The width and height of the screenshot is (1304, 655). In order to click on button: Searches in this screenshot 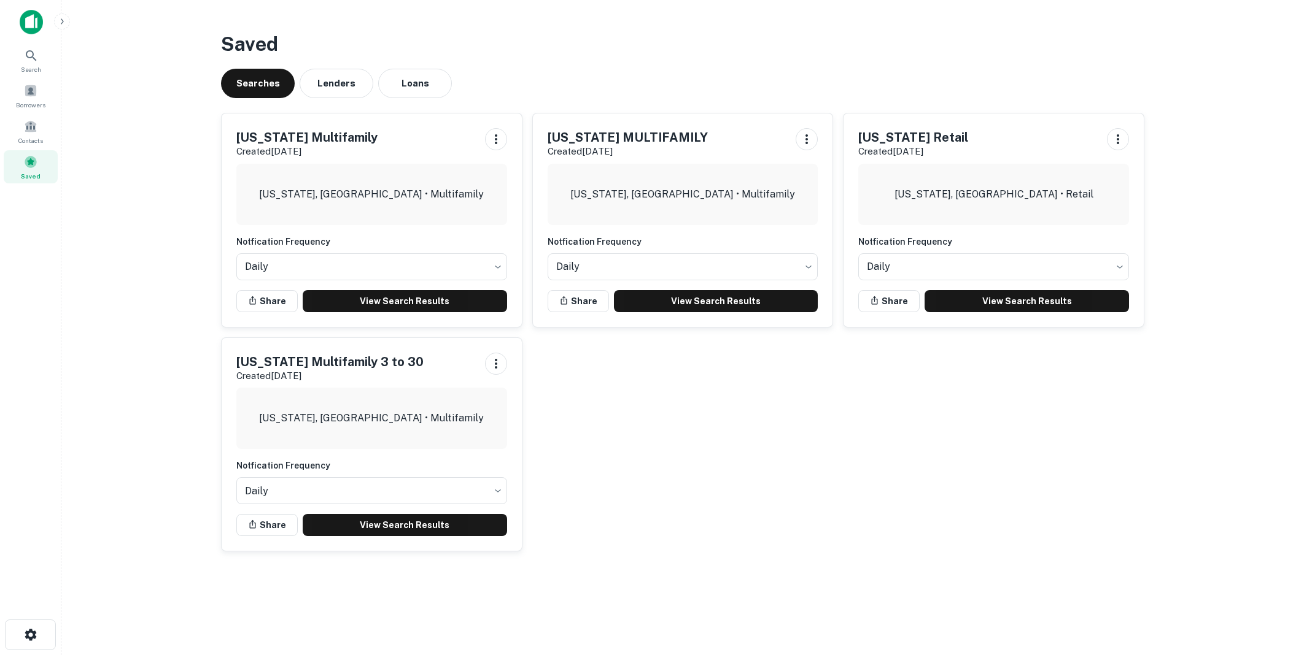, I will do `click(258, 83)`.